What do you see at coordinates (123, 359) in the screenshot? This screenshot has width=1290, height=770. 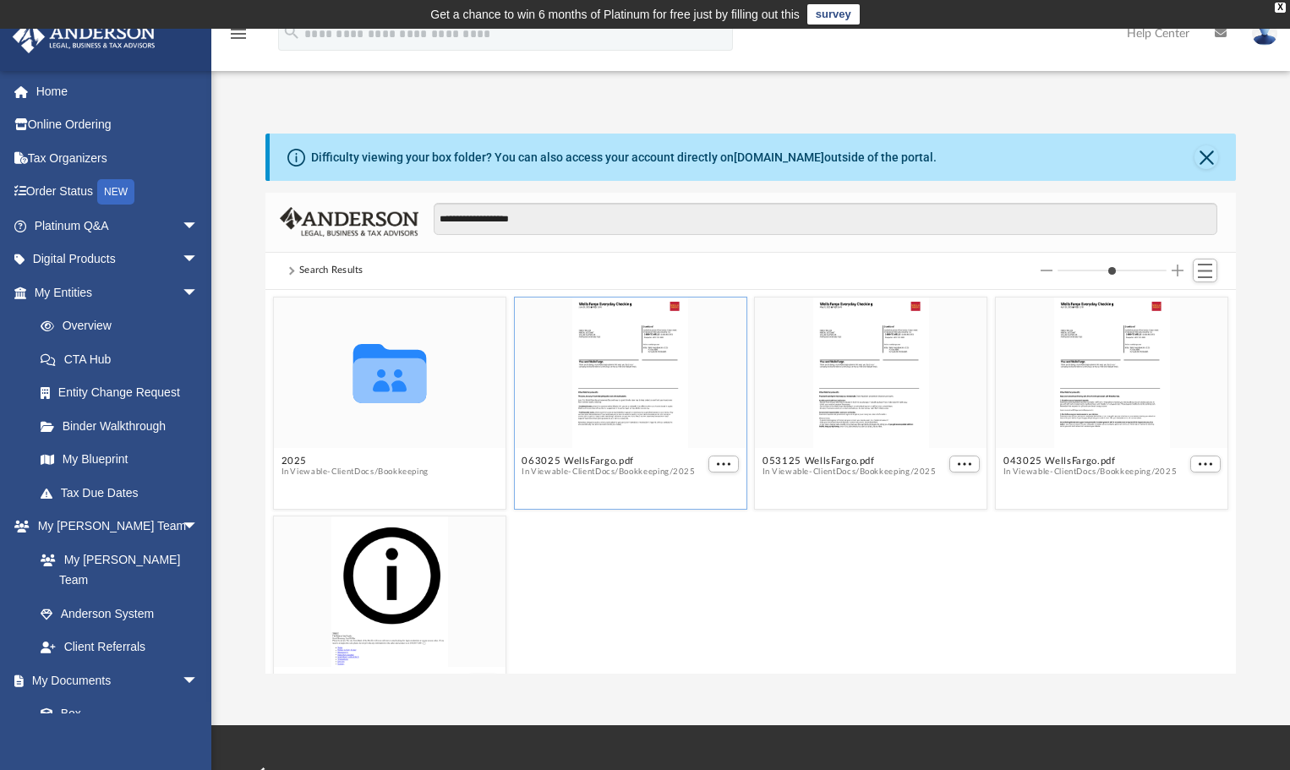 I see `a: CTA Hub` at bounding box center [123, 359].